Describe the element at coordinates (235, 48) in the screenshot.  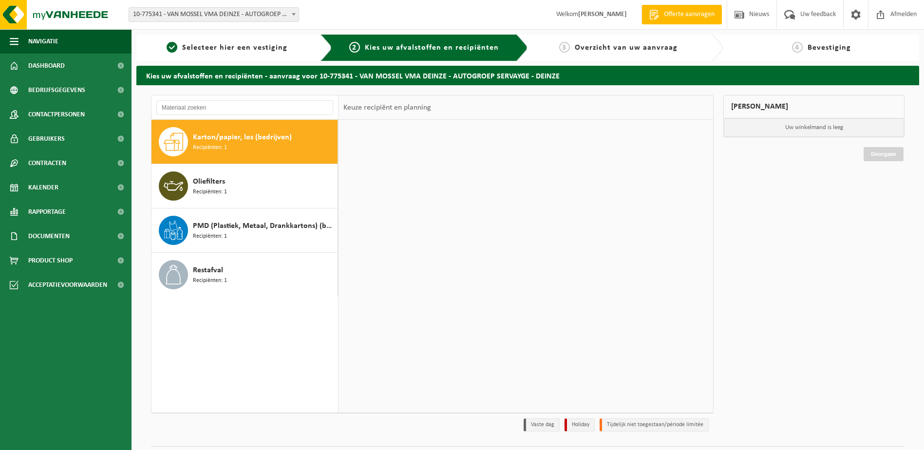
I see `span: Selecteer hier een vestiging` at that location.